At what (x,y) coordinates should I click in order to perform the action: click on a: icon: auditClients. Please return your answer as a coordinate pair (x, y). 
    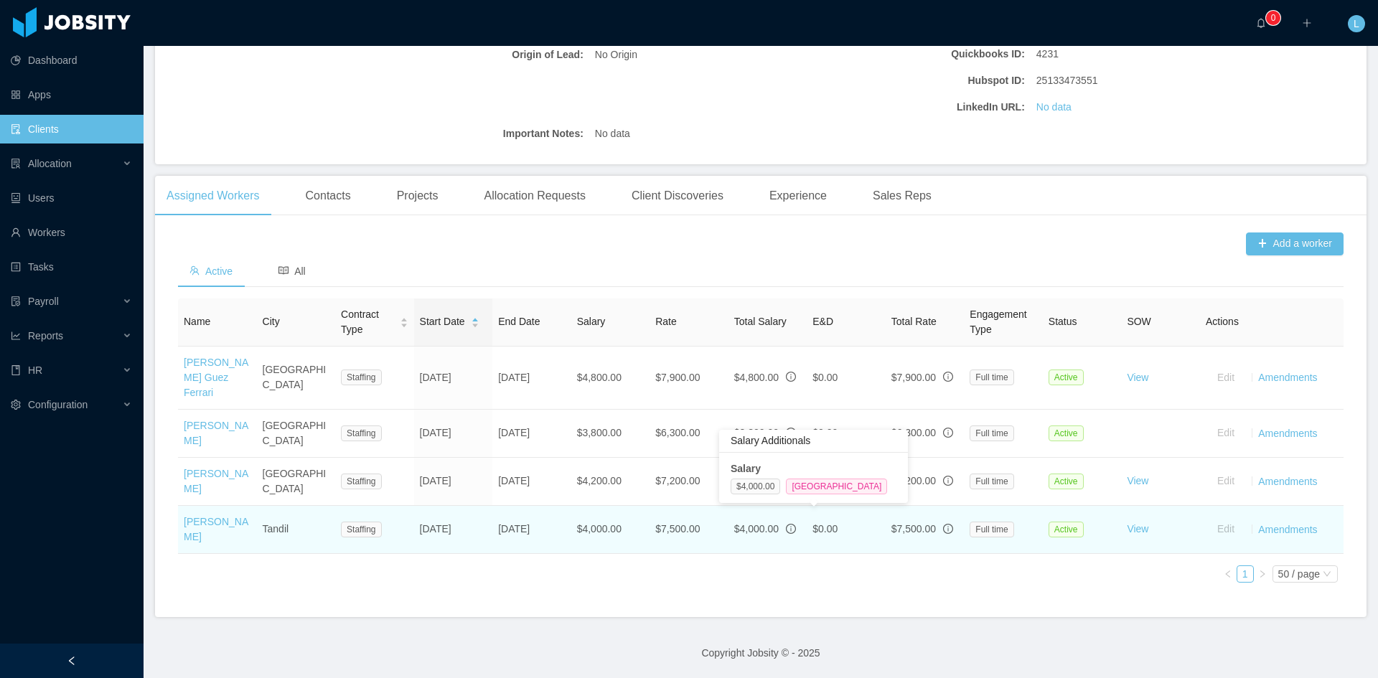
    Looking at the image, I should click on (71, 129).